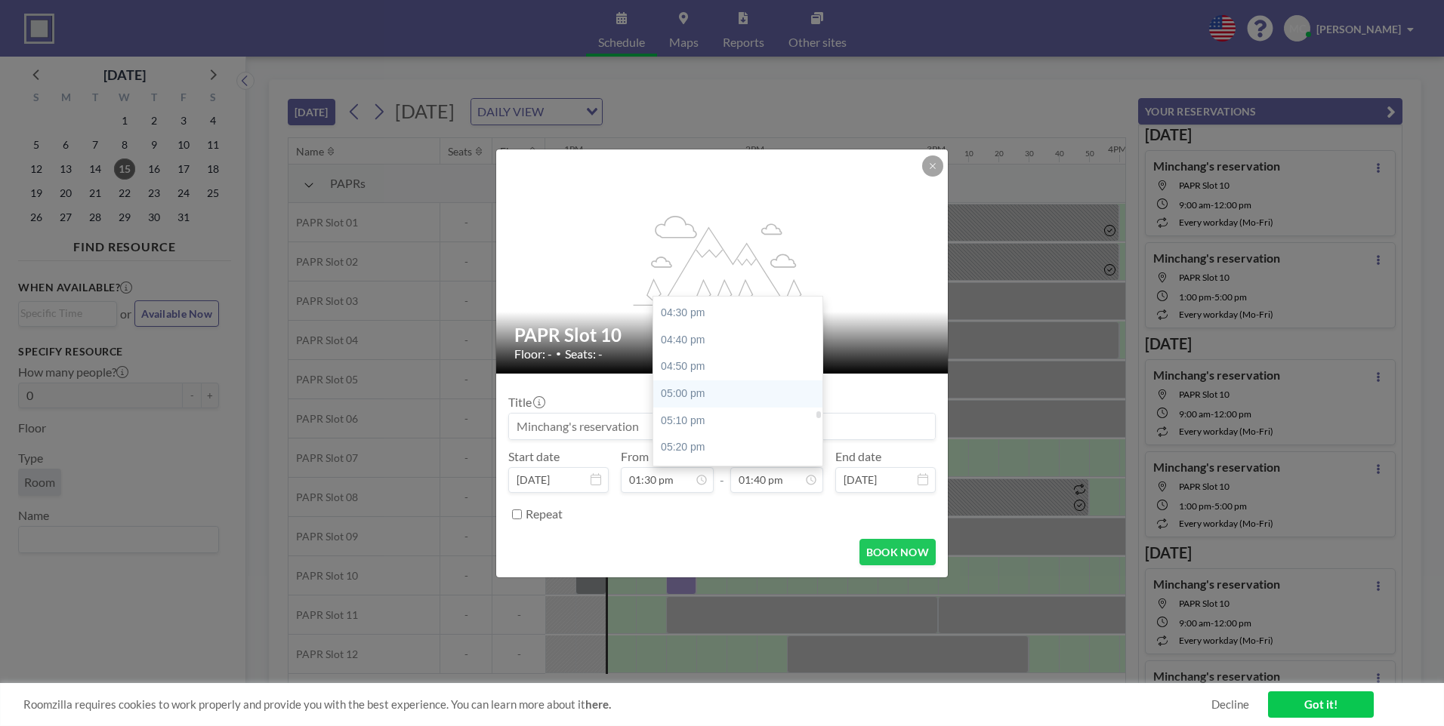  I want to click on div: 05:10 pm, so click(742, 421).